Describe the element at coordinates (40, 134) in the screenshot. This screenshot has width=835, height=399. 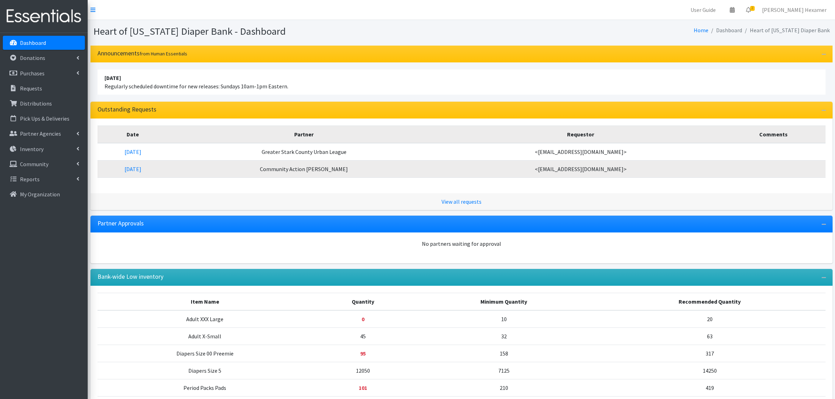
I see `p: Partner Agencies` at that location.